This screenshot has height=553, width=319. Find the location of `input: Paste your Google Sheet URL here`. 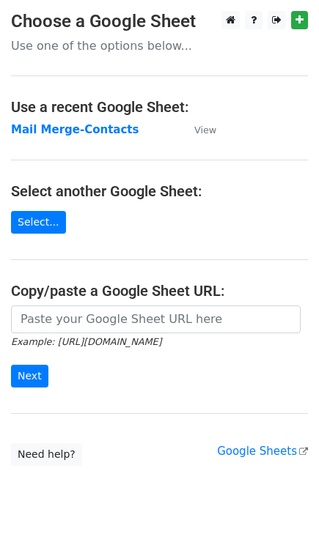

input: Paste your Google Sheet URL here is located at coordinates (155, 319).